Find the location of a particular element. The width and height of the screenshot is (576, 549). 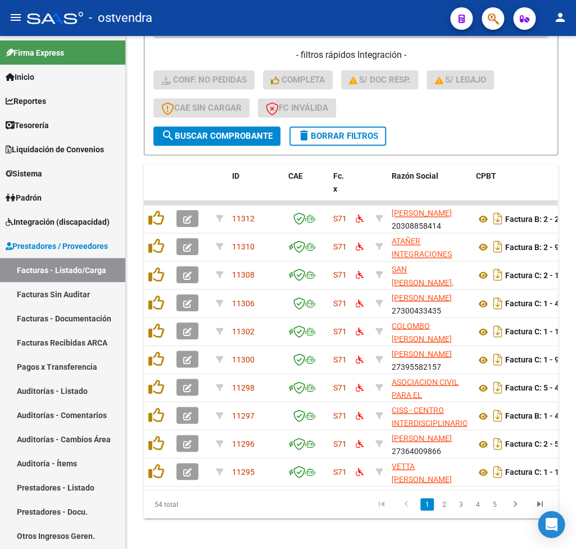

a: go to last page is located at coordinates (540, 504).